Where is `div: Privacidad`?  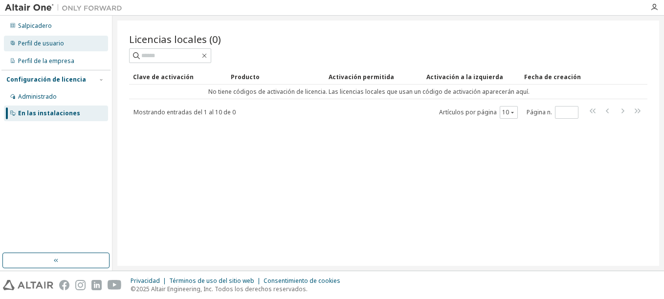 div: Privacidad is located at coordinates (150, 281).